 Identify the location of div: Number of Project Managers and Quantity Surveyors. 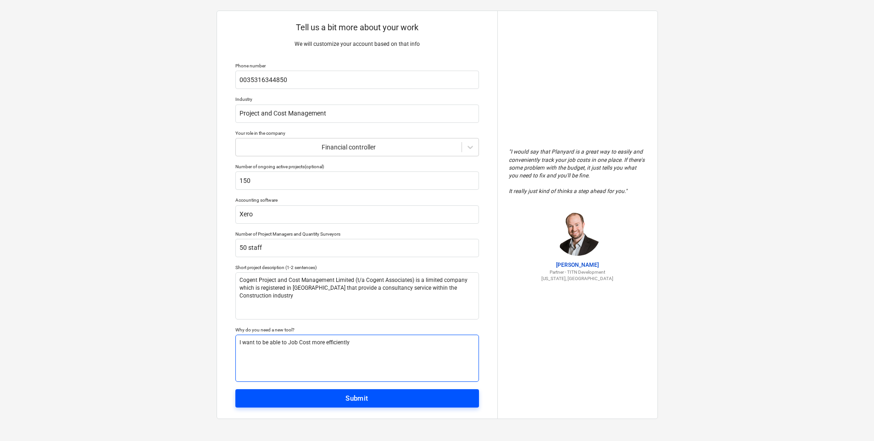
(357, 234).